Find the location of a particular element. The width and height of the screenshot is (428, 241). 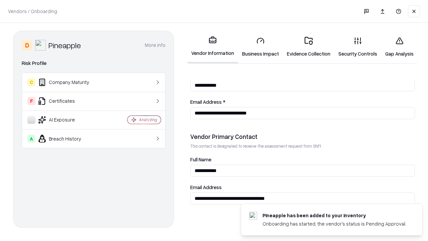

label: Full Name is located at coordinates (302, 159).